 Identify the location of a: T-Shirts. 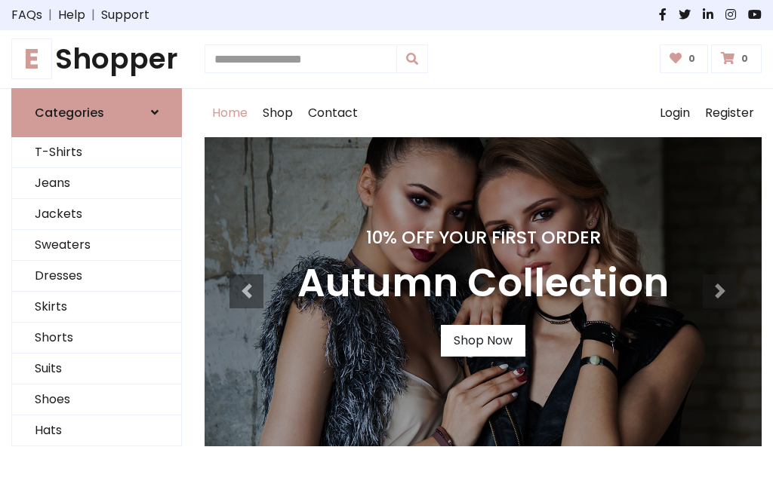
(97, 152).